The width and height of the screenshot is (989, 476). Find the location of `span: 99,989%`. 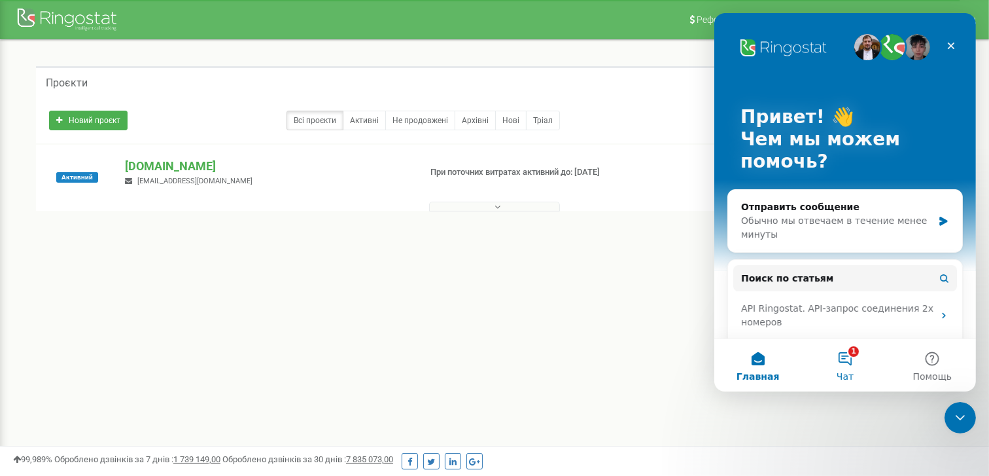

span: 99,989% is located at coordinates (33, 459).